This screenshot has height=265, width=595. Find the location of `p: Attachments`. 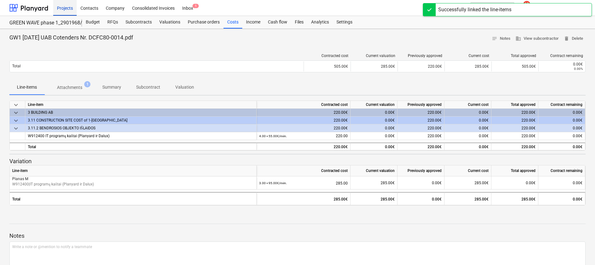

p: Attachments is located at coordinates (69, 87).